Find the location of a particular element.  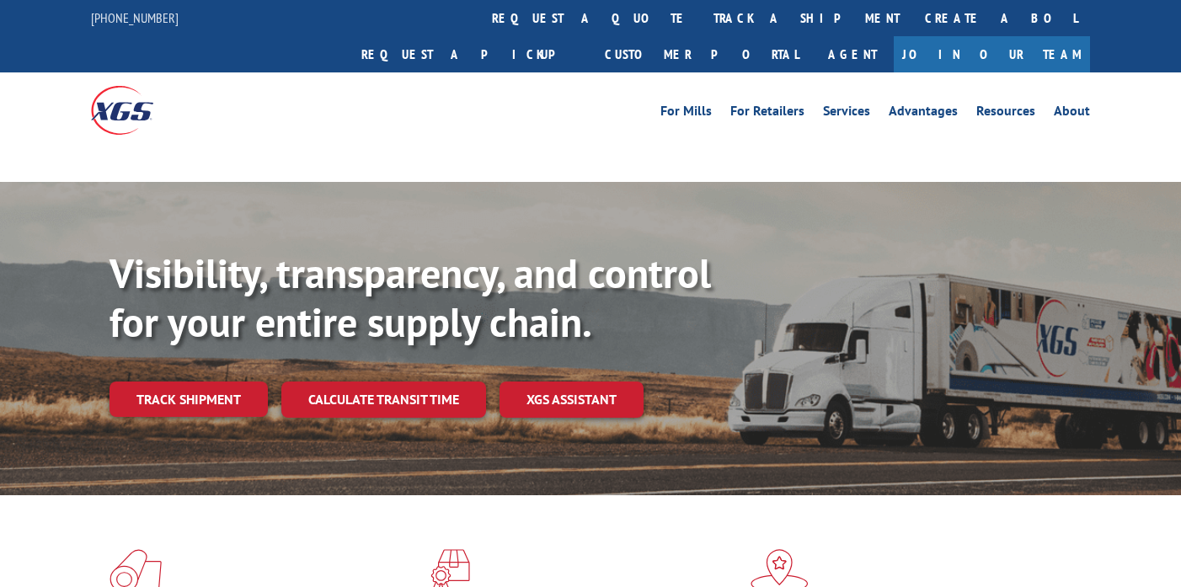

a: Services is located at coordinates (847, 114).